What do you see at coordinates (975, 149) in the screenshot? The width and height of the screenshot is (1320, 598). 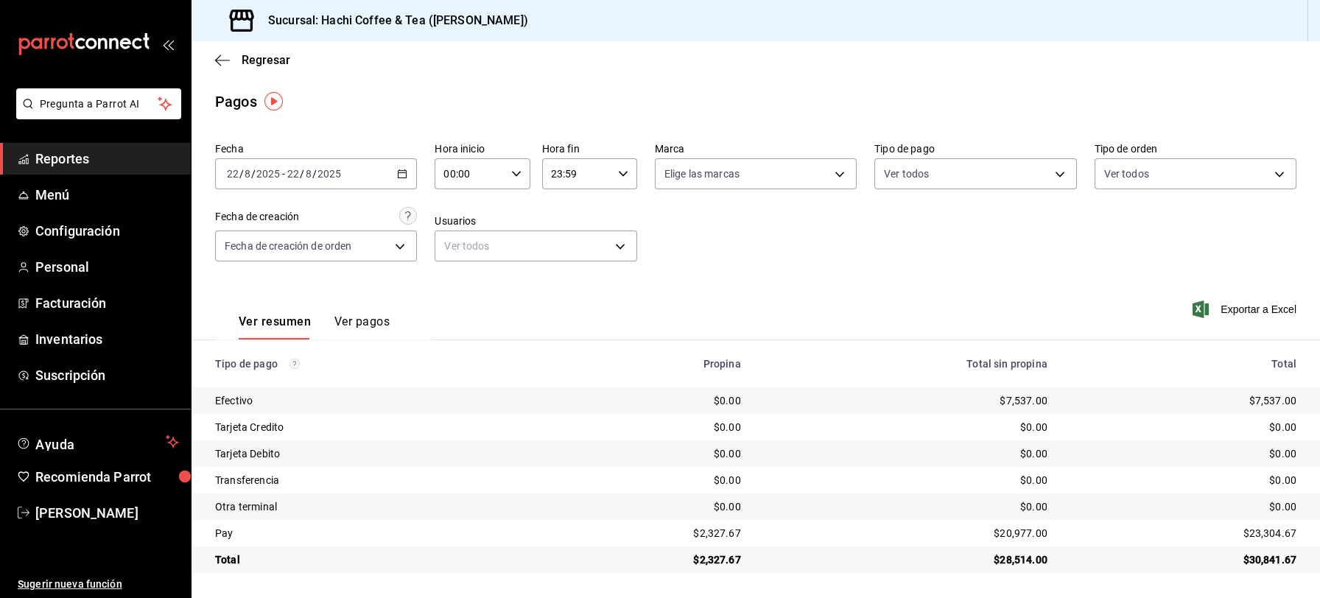 I see `label: Tipo de pago` at bounding box center [975, 149].